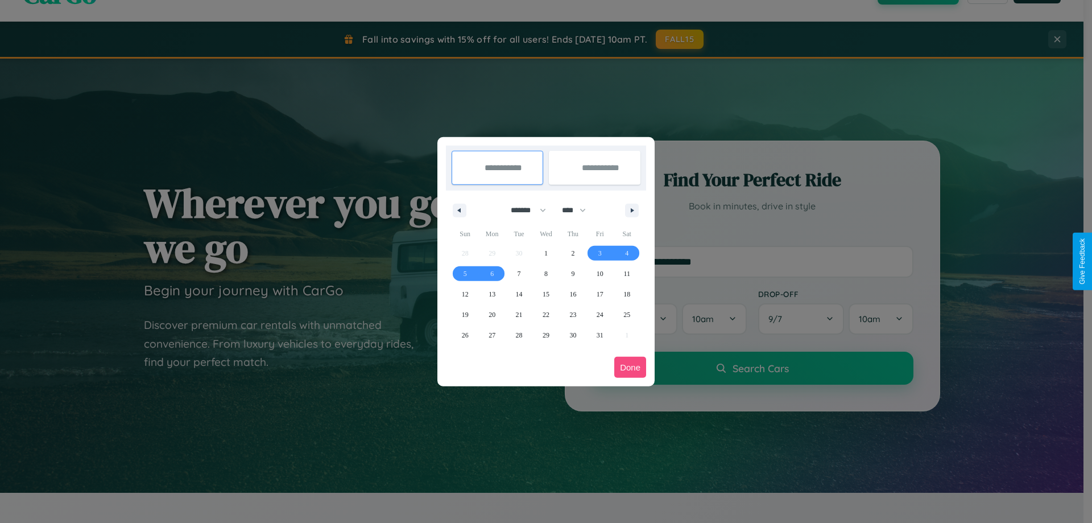 This screenshot has height=523, width=1092. I want to click on span: 17, so click(600, 294).